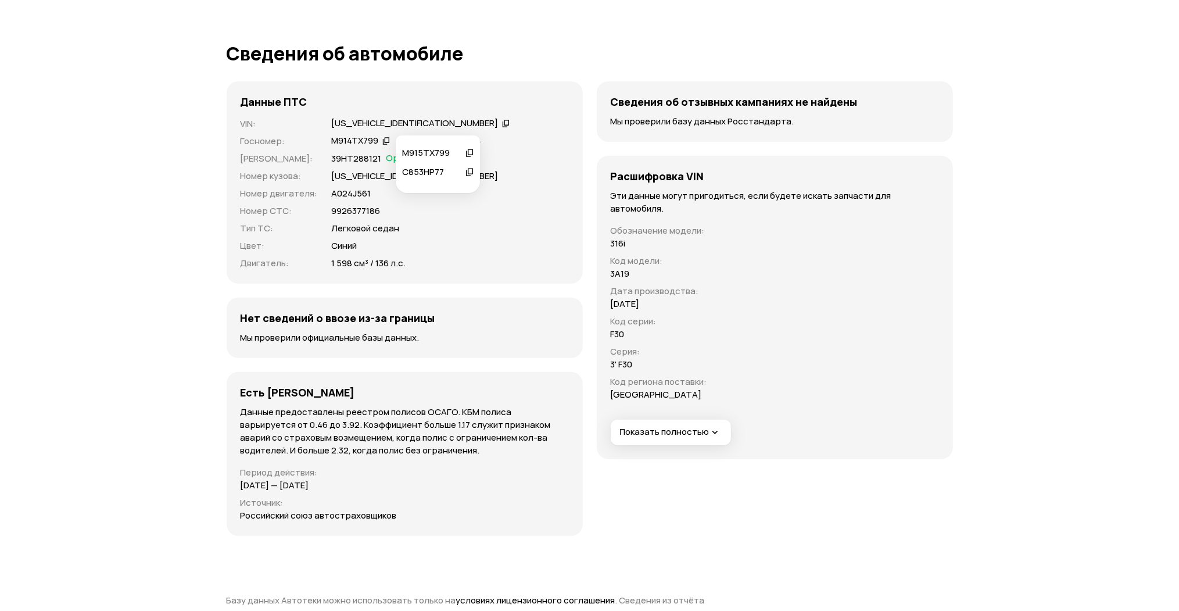 The width and height of the screenshot is (1179, 611). Describe the element at coordinates (432, 153) in the screenshot. I see `div: М915ТХ799` at that location.